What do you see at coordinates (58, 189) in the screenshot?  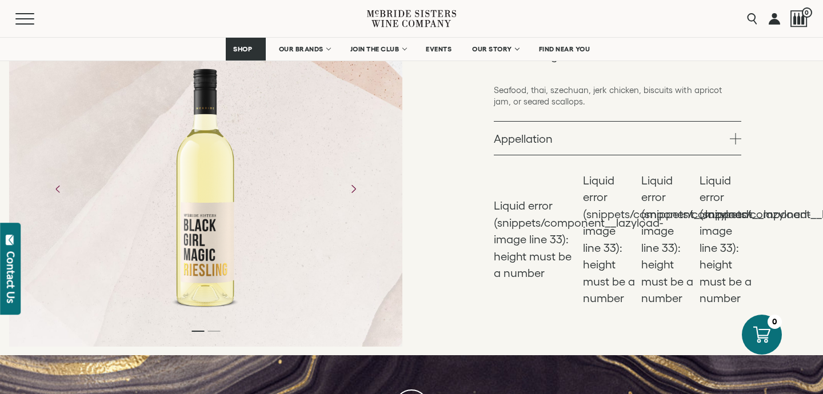 I see `button: Previous` at bounding box center [58, 189].